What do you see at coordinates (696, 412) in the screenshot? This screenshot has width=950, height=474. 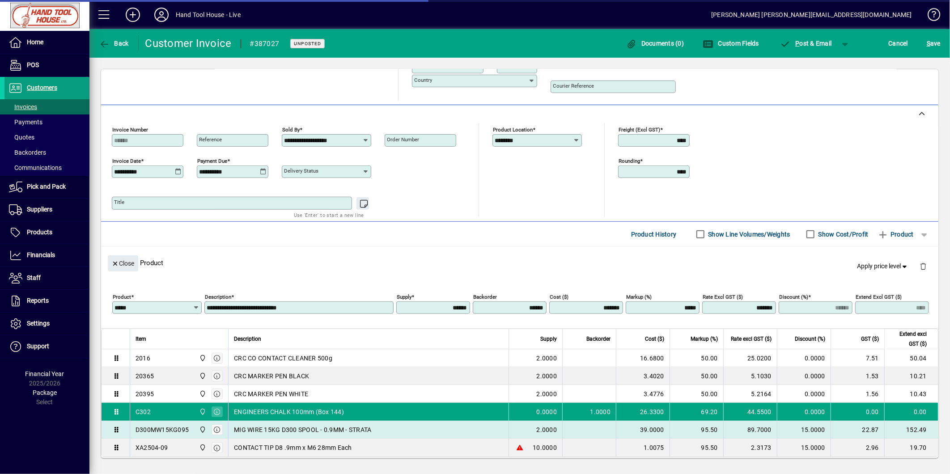 I see `td: 69.20` at bounding box center [696, 412].